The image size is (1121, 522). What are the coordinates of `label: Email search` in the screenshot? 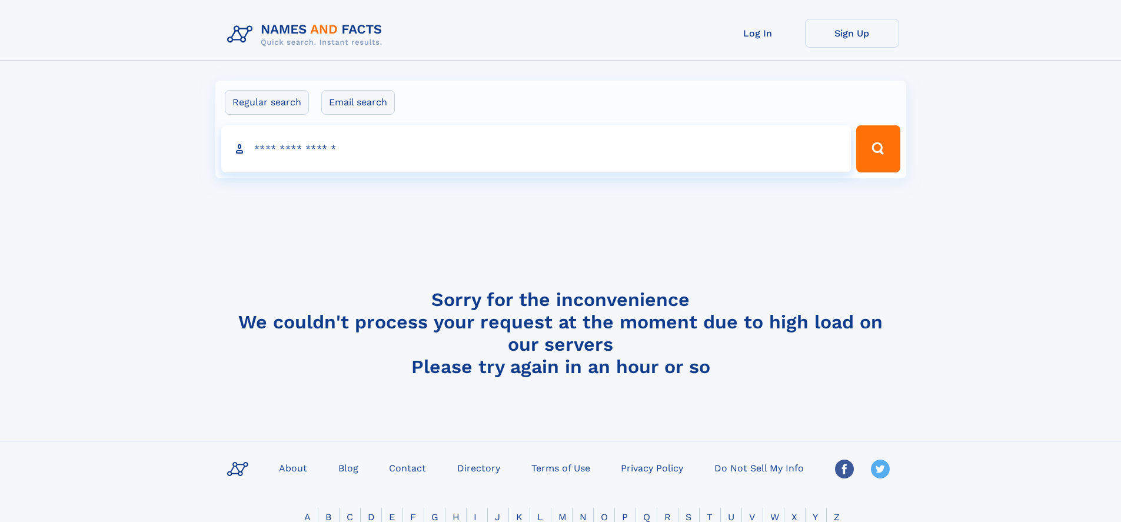 It's located at (358, 102).